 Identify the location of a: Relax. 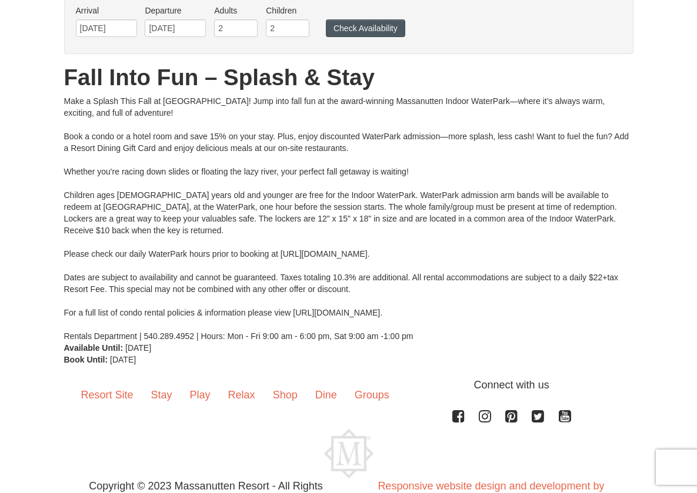
(242, 396).